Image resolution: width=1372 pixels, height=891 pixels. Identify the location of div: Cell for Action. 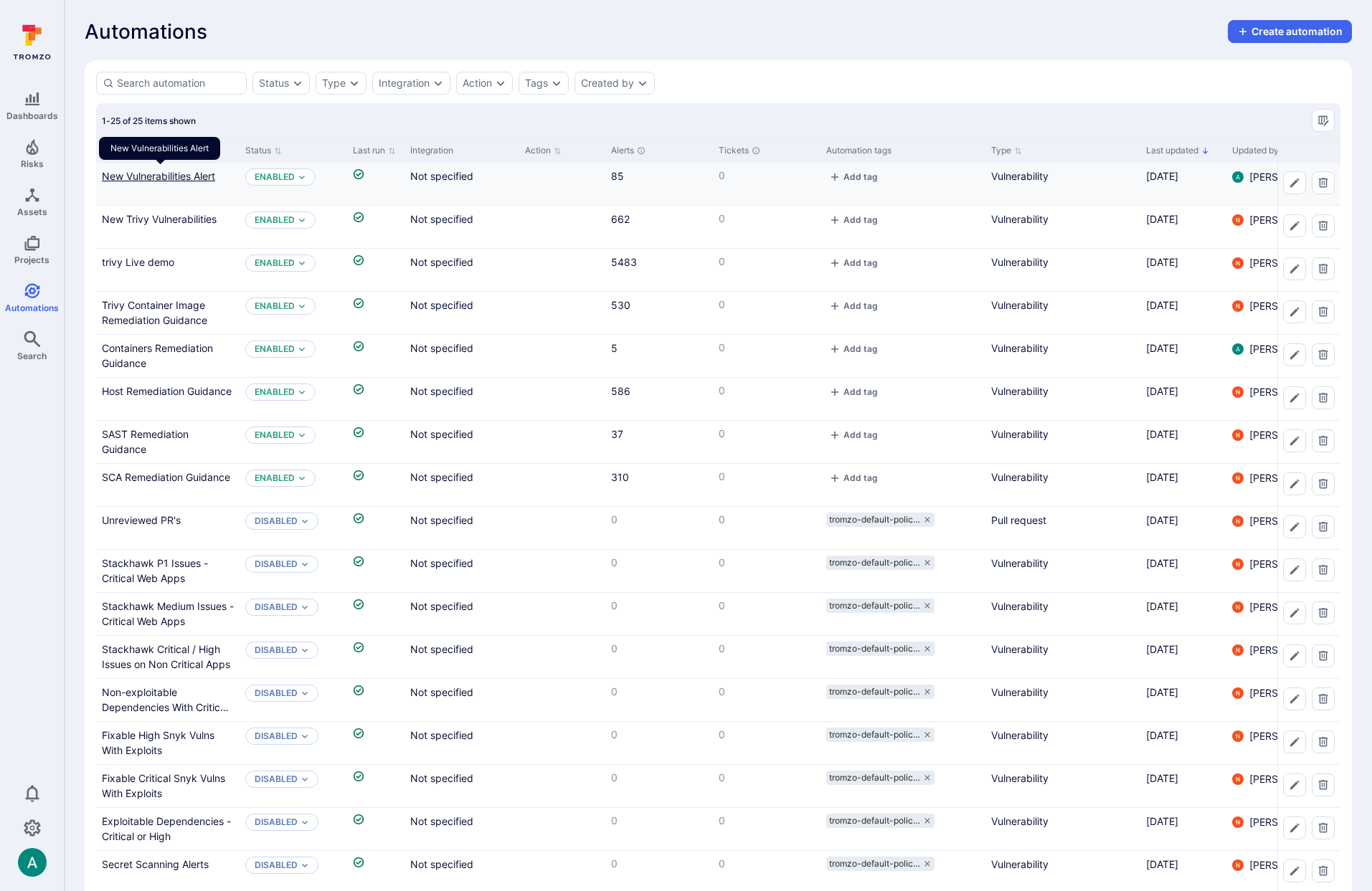
(562, 270).